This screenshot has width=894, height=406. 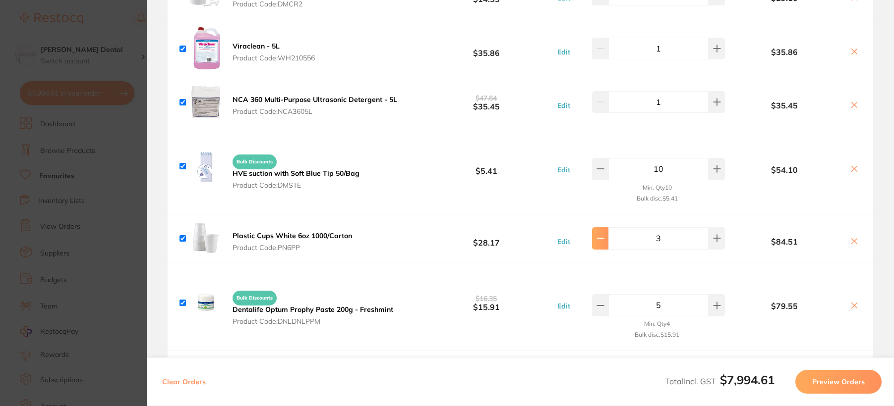 What do you see at coordinates (315, 112) in the screenshot?
I see `span: Product Code: NCA3605L` at bounding box center [315, 112].